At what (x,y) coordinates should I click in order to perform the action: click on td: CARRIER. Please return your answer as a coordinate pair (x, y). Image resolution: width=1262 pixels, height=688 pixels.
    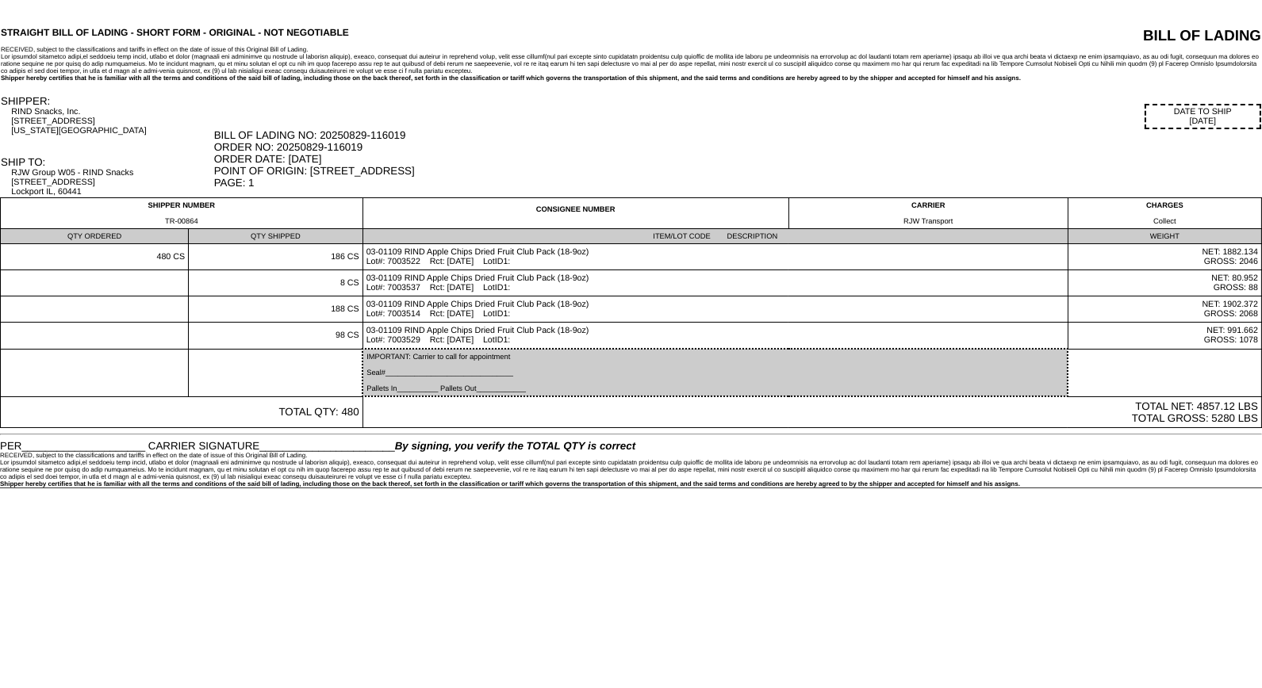
    Looking at the image, I should click on (928, 213).